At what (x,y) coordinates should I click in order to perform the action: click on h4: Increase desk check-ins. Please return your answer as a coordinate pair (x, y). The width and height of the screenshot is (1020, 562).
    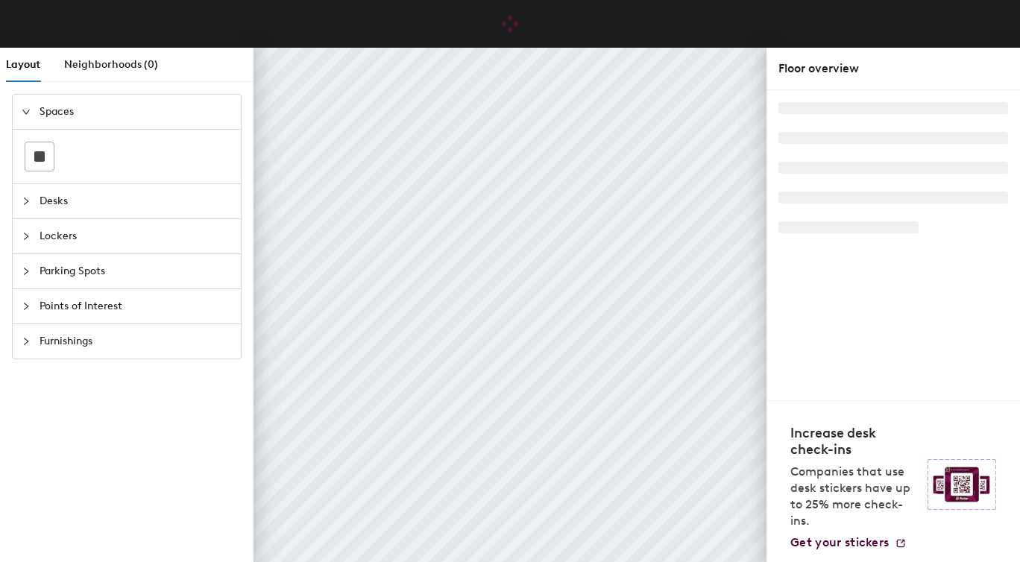
    Looking at the image, I should click on (854, 441).